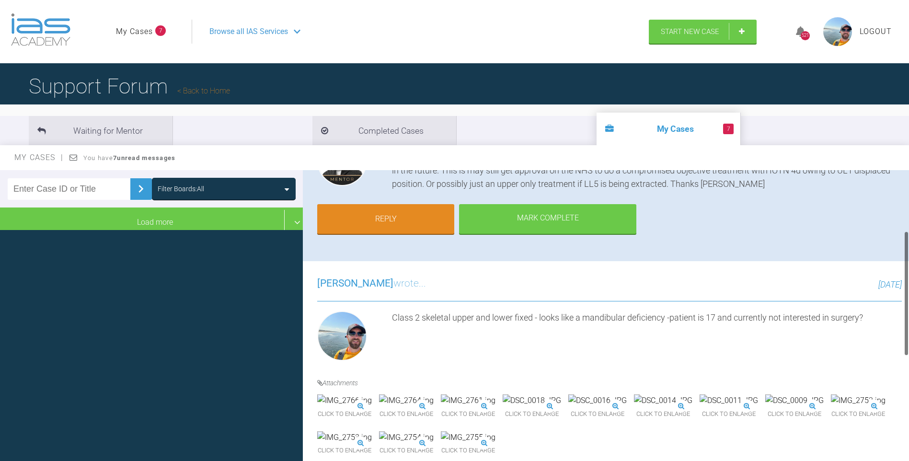 This screenshot has height=461, width=909. What do you see at coordinates (875, 32) in the screenshot?
I see `span: Logout` at bounding box center [875, 32].